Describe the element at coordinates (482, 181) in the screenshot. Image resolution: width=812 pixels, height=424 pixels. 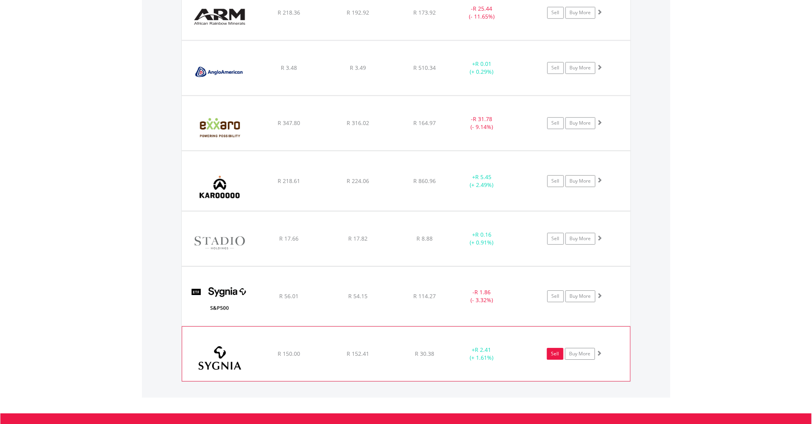
I see `div: + (+ 2.49%)` at that location.